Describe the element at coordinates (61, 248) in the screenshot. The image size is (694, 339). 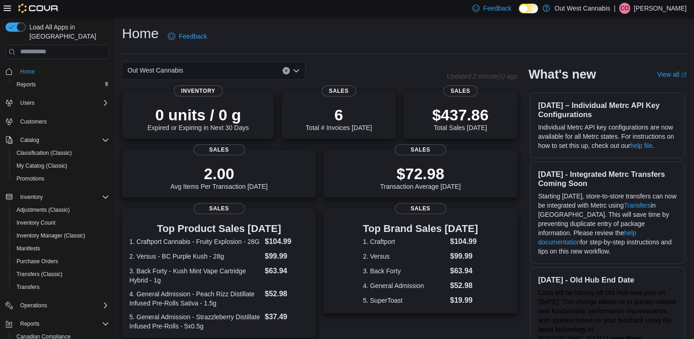
I see `button: Manifests` at that location.